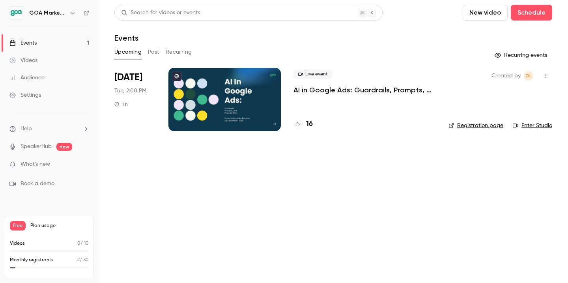 This screenshot has height=283, width=568. What do you see at coordinates (528, 76) in the screenshot?
I see `span: Olivia Lauridsen` at bounding box center [528, 76].